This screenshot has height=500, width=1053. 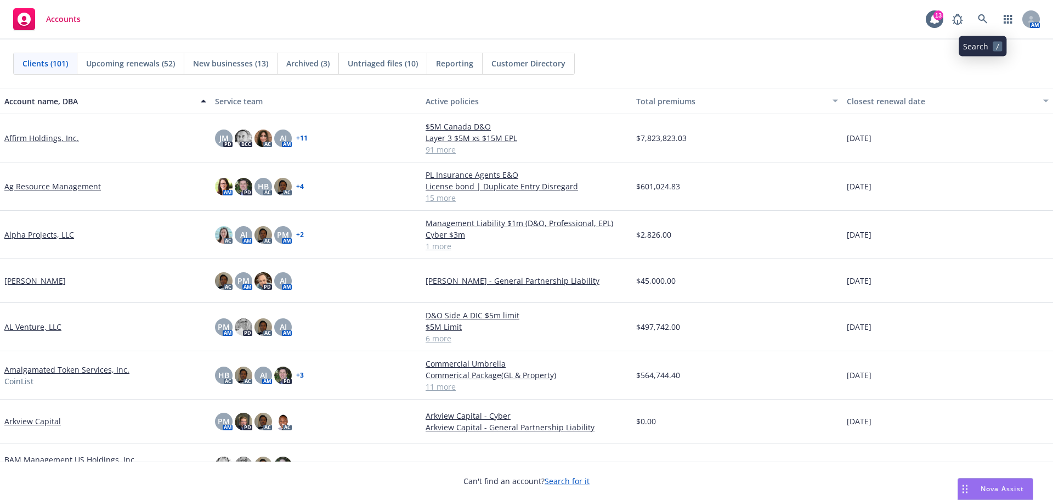 What do you see at coordinates (527, 138) in the screenshot?
I see `a: Layer 3 $5M xs $15M EPL` at bounding box center [527, 138].